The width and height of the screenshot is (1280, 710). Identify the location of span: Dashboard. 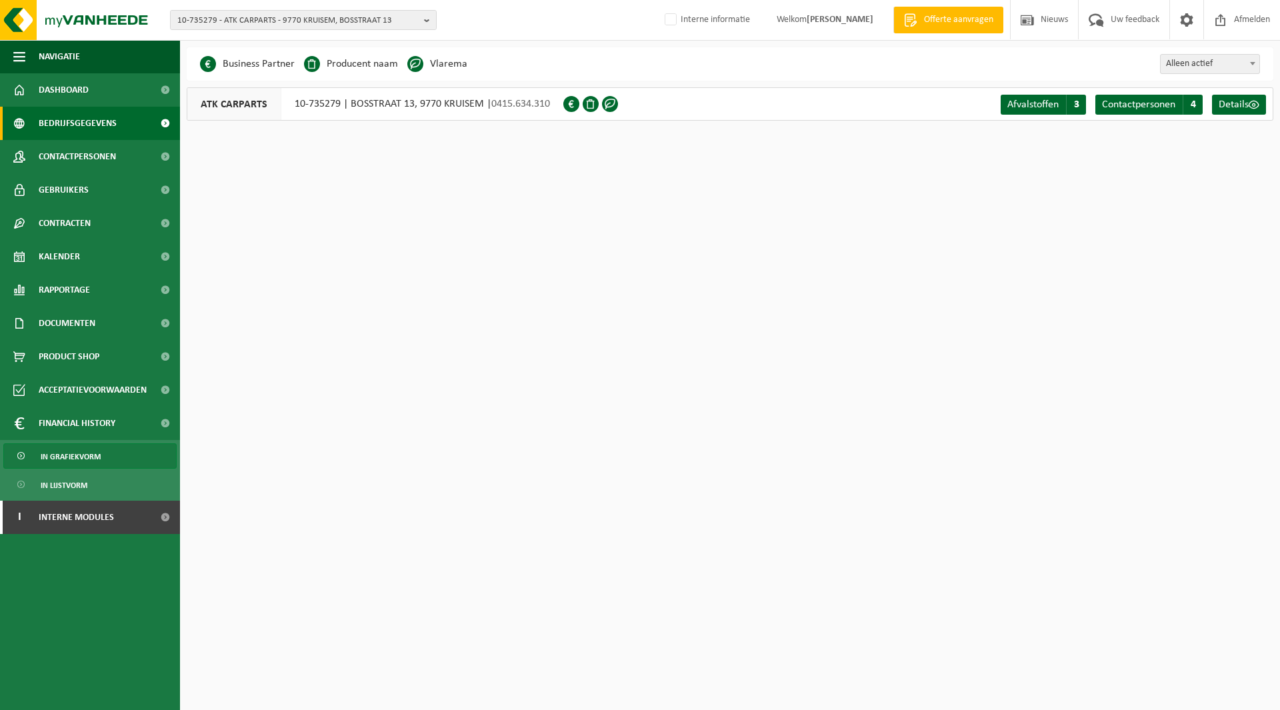
(63, 90).